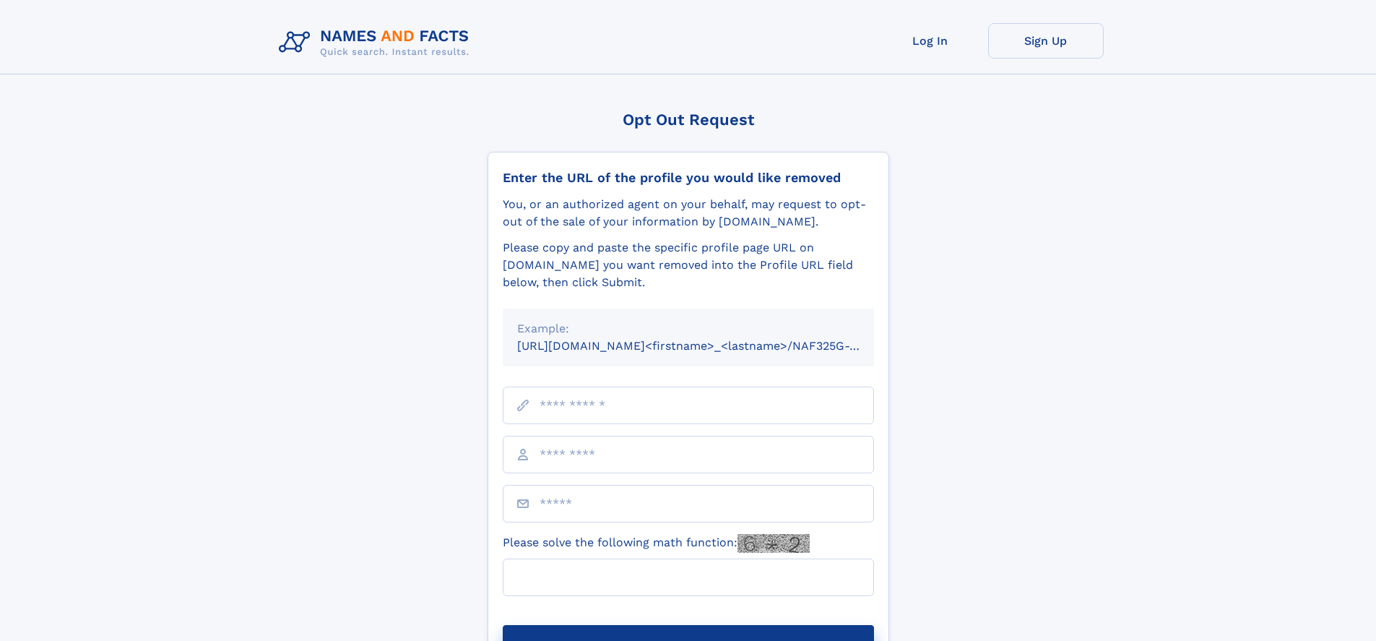  What do you see at coordinates (689, 178) in the screenshot?
I see `div: Enter the URL of the profile you would like removed` at bounding box center [689, 178].